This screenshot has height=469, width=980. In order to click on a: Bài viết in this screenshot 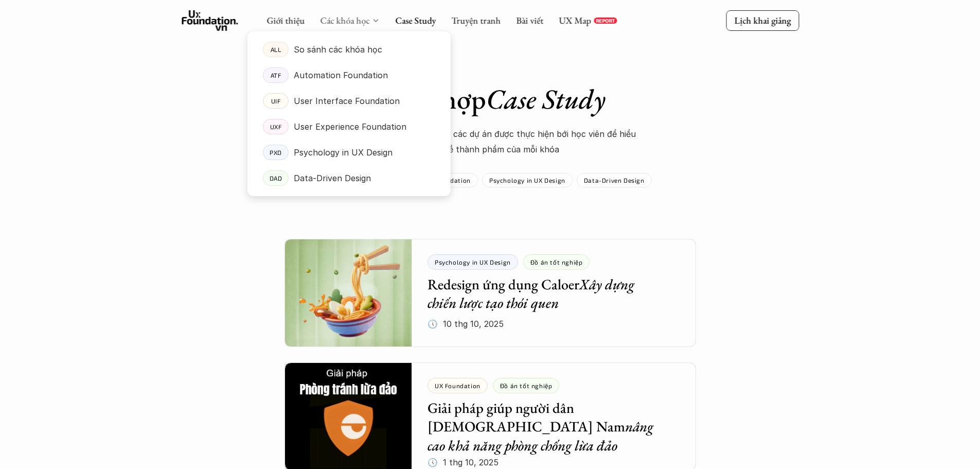, I will do `click(530, 20)`.